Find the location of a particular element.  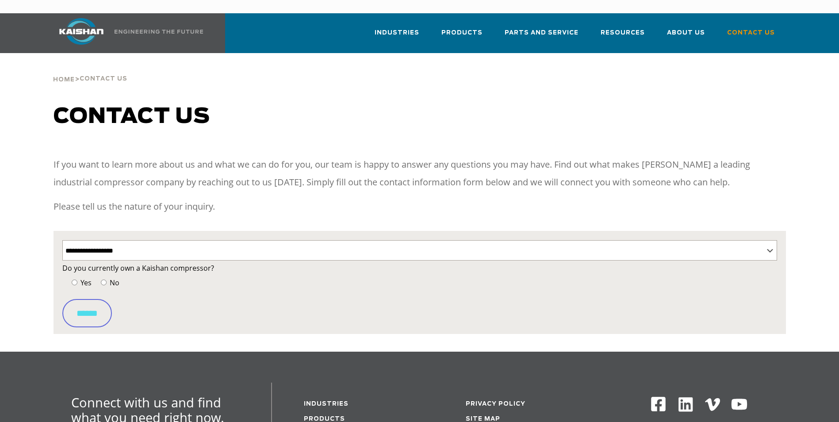

span: Industries is located at coordinates (397, 33).